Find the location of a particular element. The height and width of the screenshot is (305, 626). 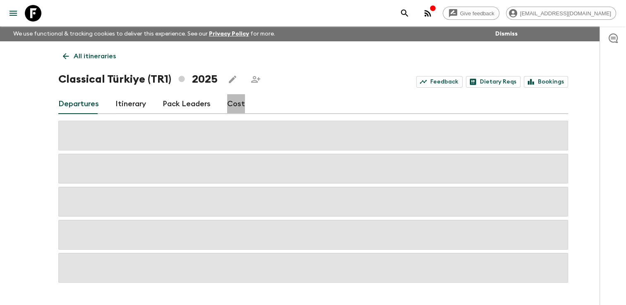

a: Bookings is located at coordinates (546, 82).